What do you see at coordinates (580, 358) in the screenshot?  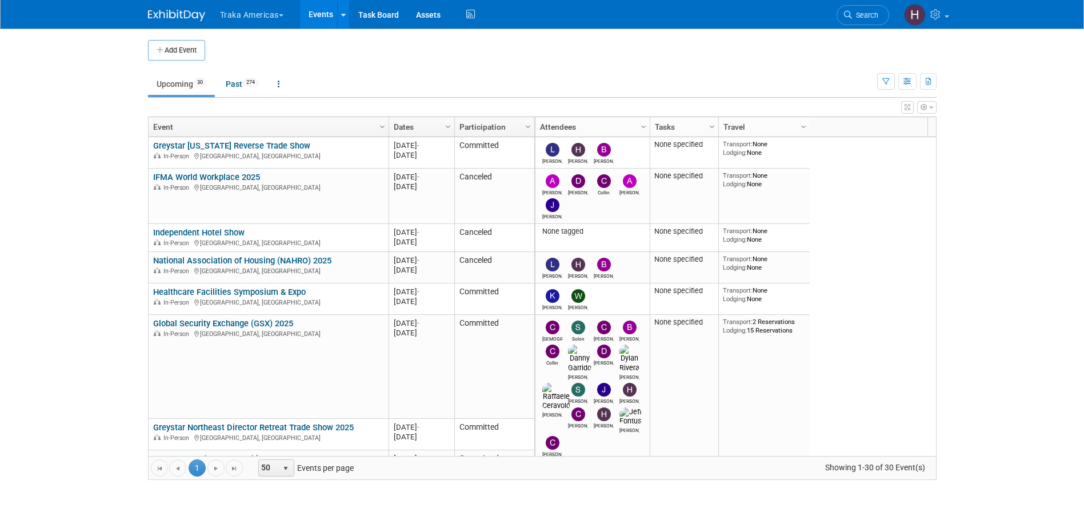 I see `img: Danny Garrido` at bounding box center [580, 358].